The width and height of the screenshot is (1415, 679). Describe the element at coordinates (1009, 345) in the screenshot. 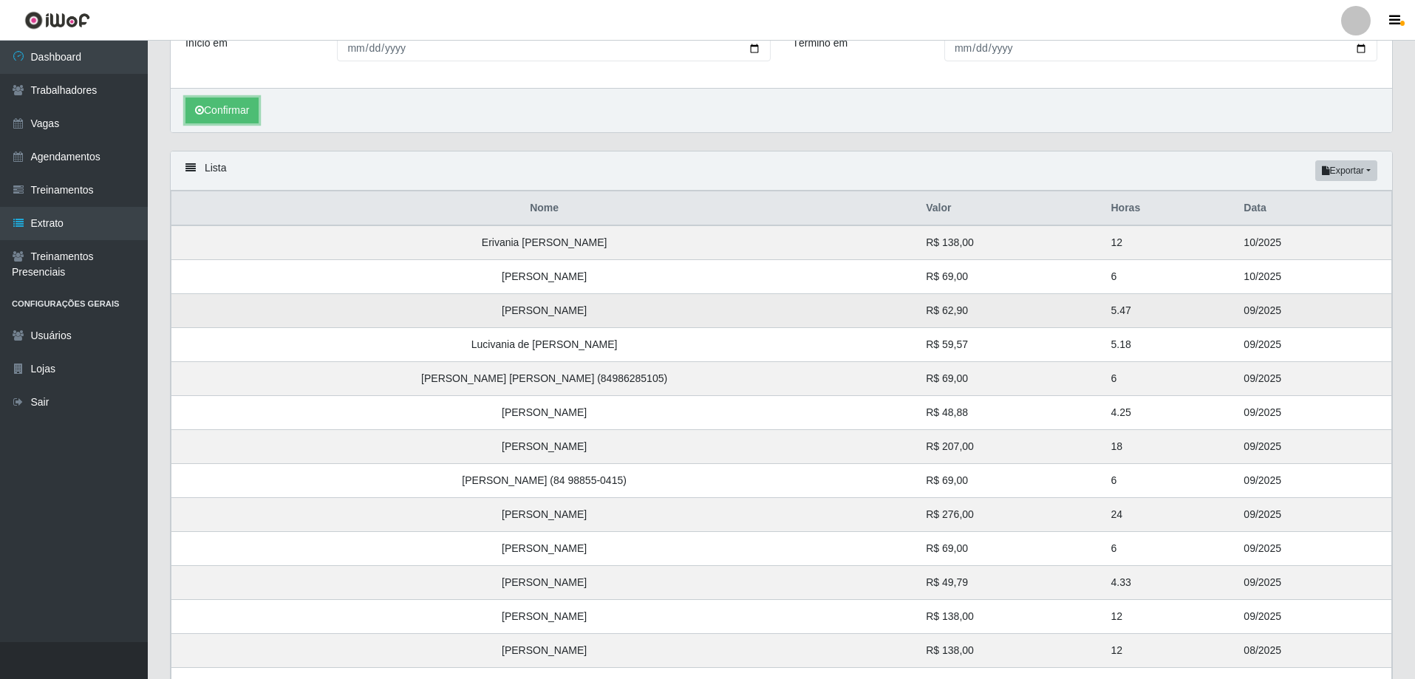

I see `td: R$ 59,57` at that location.